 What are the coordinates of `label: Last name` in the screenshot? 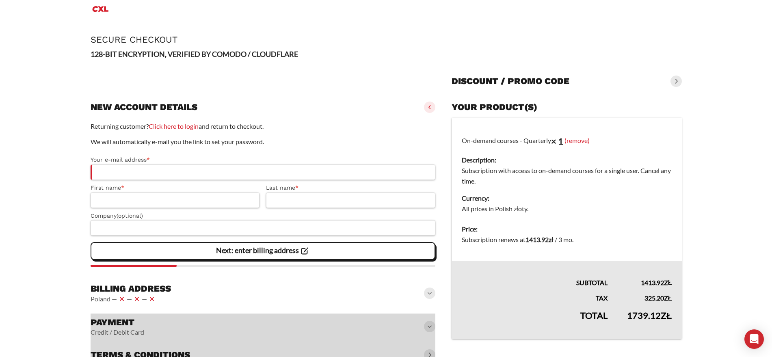 It's located at (350, 188).